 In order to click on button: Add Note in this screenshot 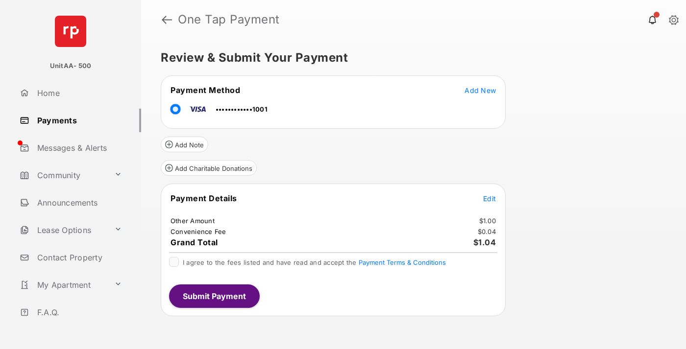, I will do `click(184, 145)`.